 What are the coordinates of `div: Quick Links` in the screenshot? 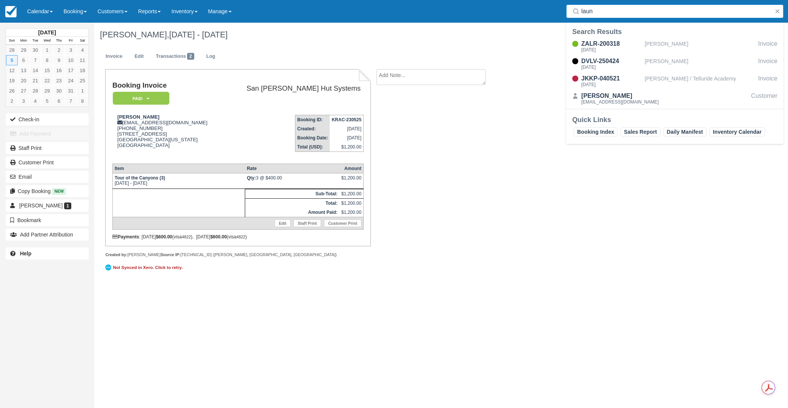 It's located at (675, 120).